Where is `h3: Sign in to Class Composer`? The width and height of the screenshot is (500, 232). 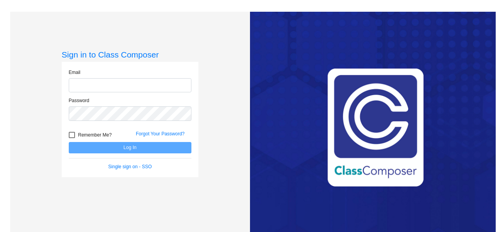 h3: Sign in to Class Composer is located at coordinates (130, 54).